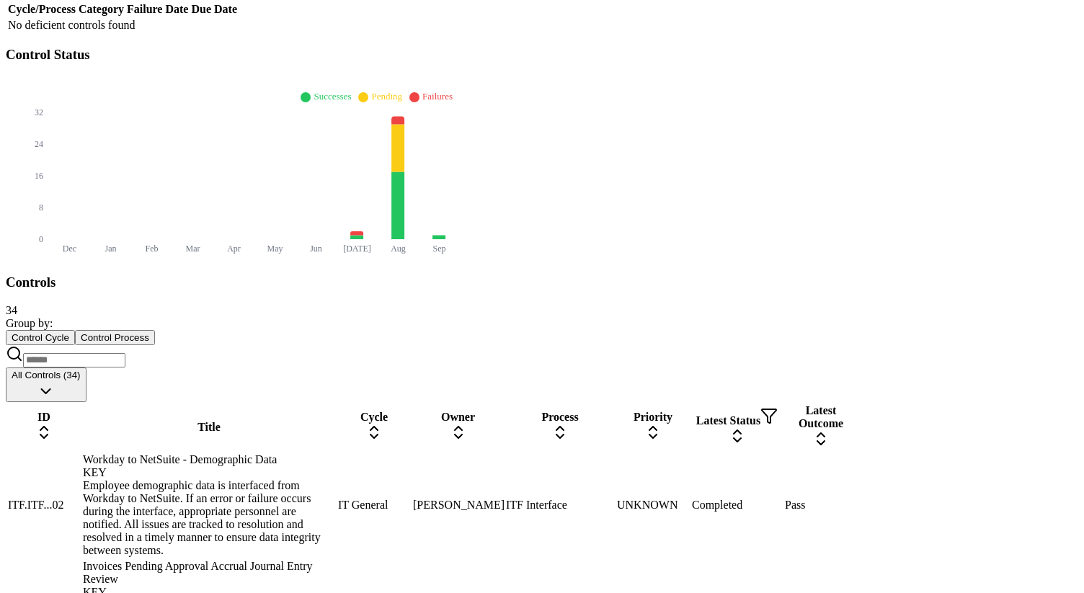 Image resolution: width=1084 pixels, height=593 pixels. Describe the element at coordinates (39, 112) in the screenshot. I see `tspan: 32` at that location.